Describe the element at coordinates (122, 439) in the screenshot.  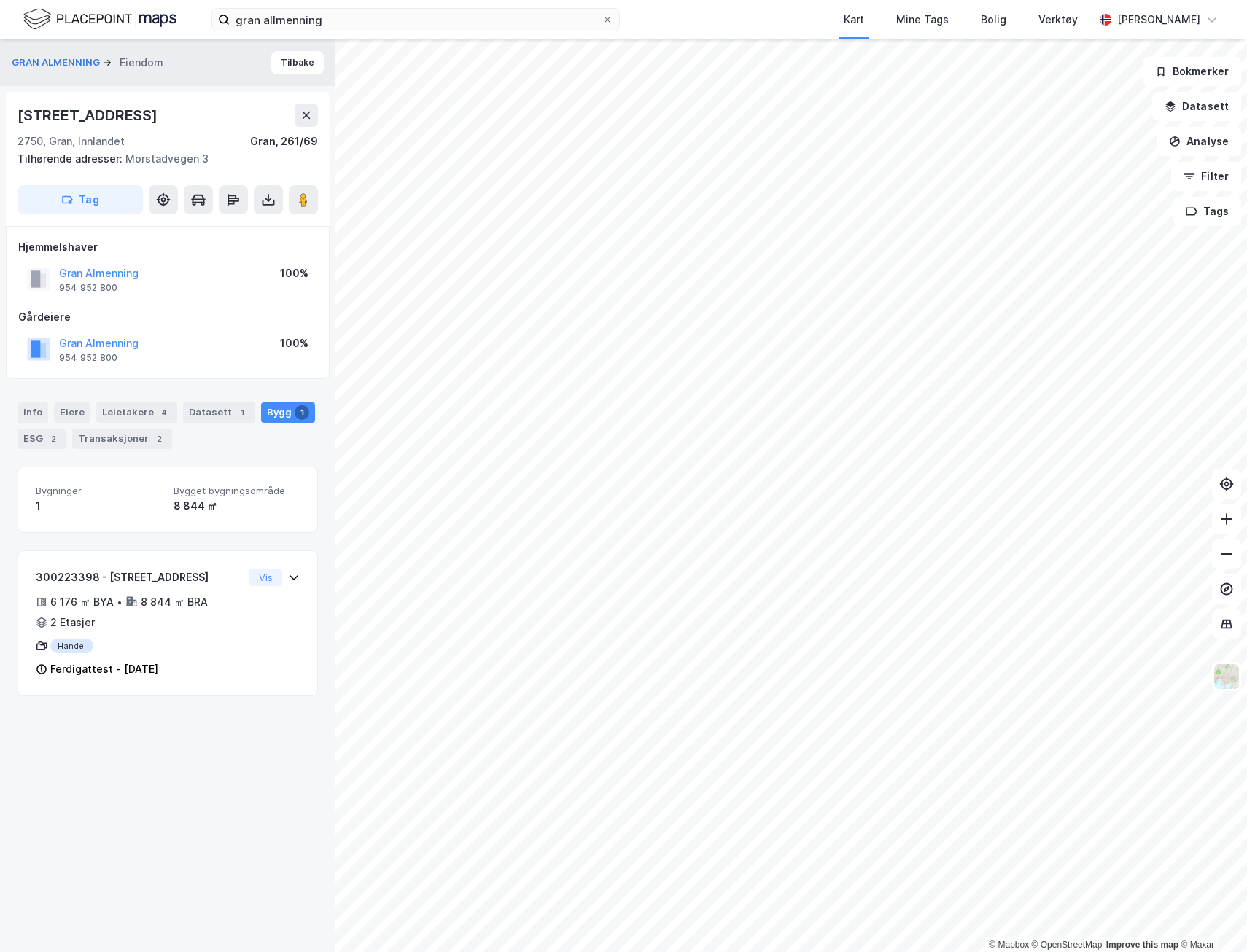
I see `div: Transaksjoner` at that location.